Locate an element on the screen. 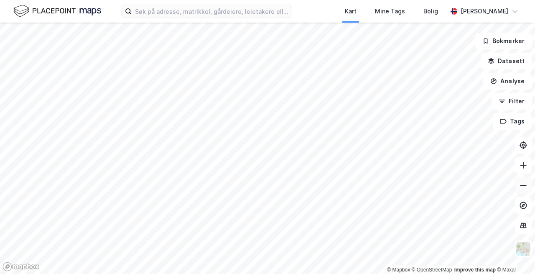 The height and width of the screenshot is (274, 535). div: Bolig is located at coordinates (430, 11).